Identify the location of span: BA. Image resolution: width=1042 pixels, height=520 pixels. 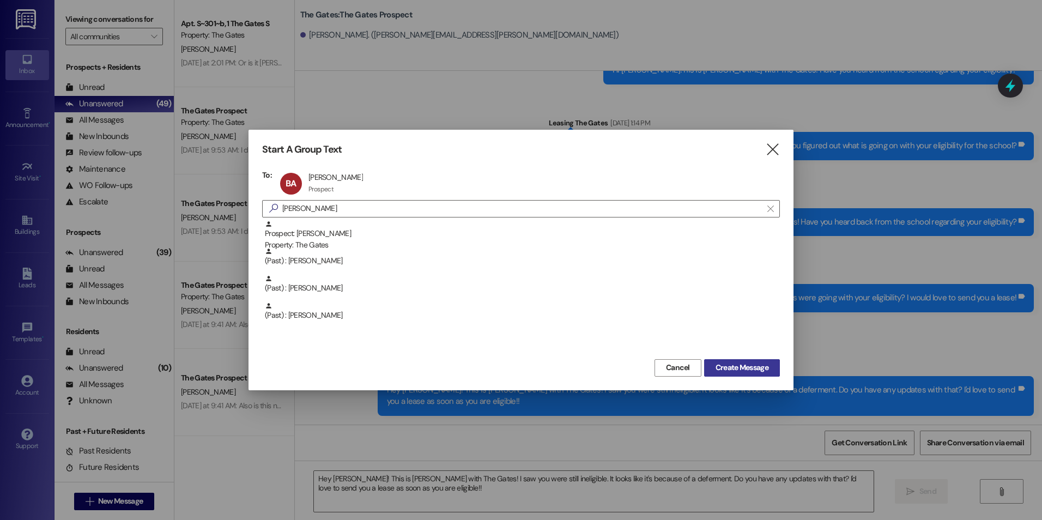
(291, 183).